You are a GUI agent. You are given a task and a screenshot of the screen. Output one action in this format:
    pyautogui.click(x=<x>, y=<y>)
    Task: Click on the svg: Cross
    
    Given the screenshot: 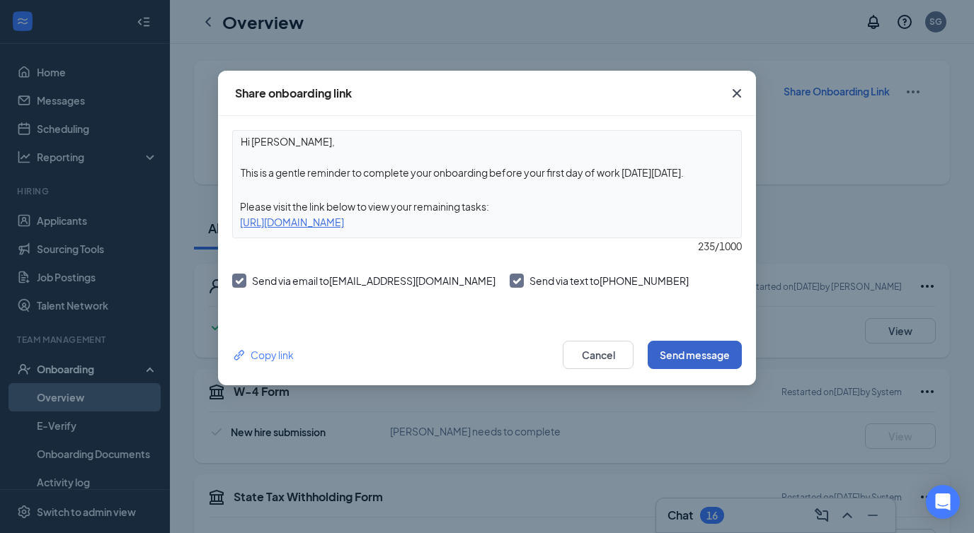 What is the action you would take?
    pyautogui.click(x=737, y=93)
    